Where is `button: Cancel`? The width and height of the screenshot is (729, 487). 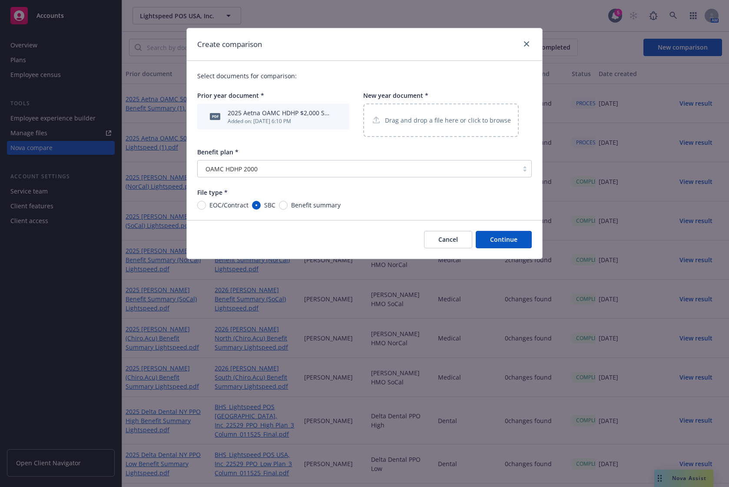
button: Cancel is located at coordinates (448, 239).